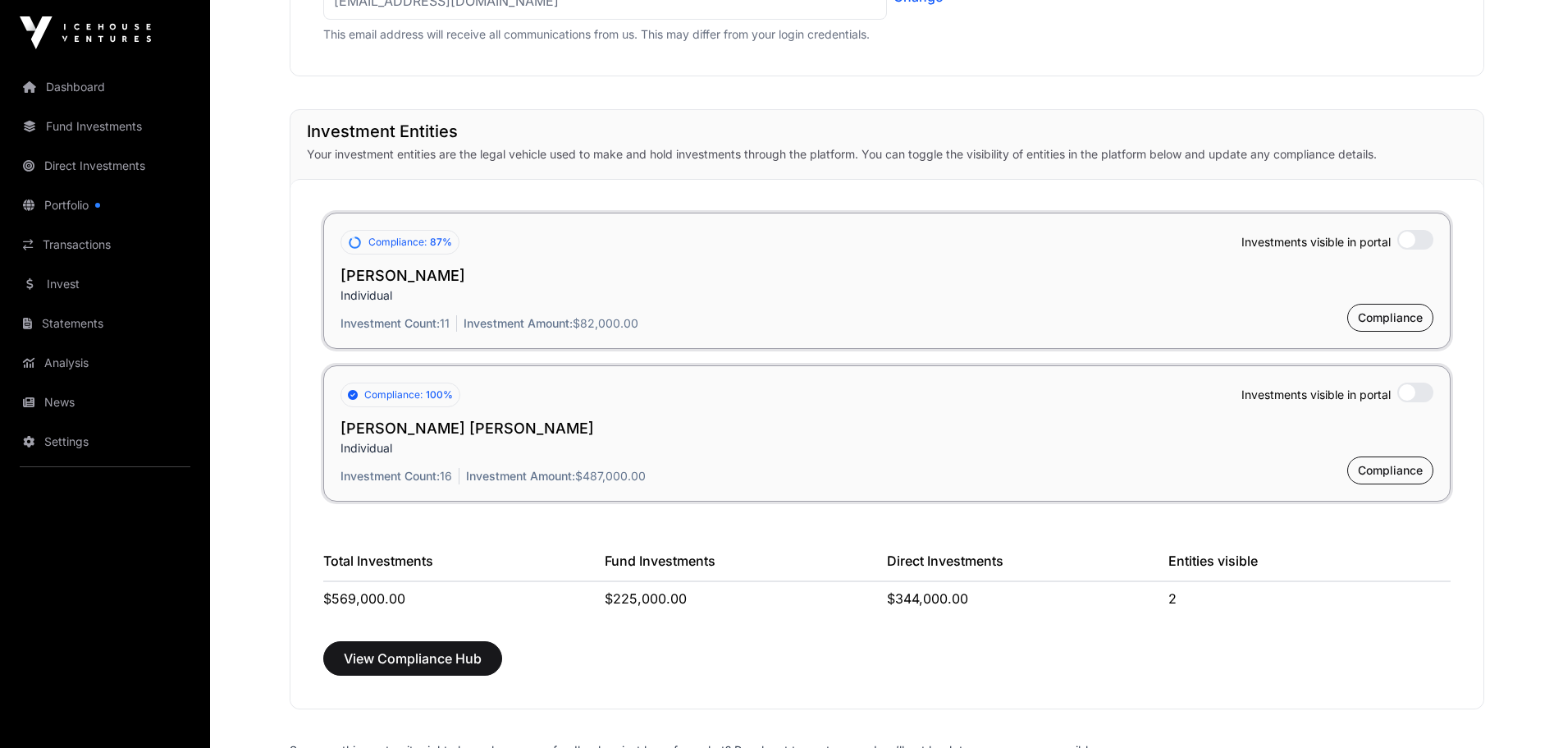  I want to click on a: View Compliance Hub, so click(413, 665).